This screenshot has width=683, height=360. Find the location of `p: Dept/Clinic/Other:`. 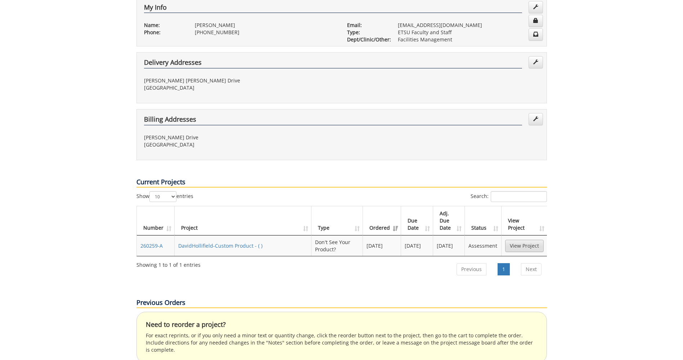

p: Dept/Clinic/Other: is located at coordinates (367, 40).